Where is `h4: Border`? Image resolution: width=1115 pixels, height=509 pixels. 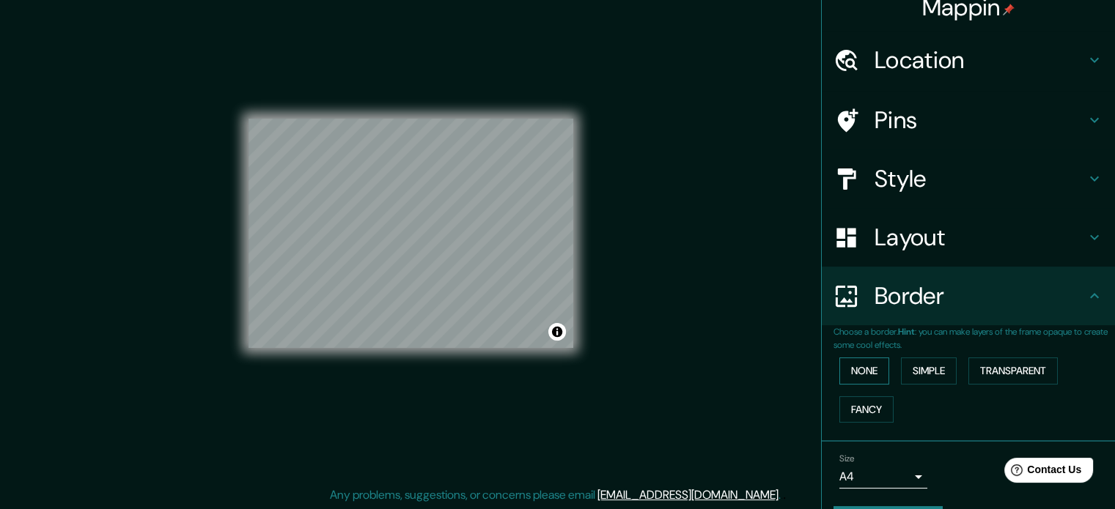 h4: Border is located at coordinates (980, 296).